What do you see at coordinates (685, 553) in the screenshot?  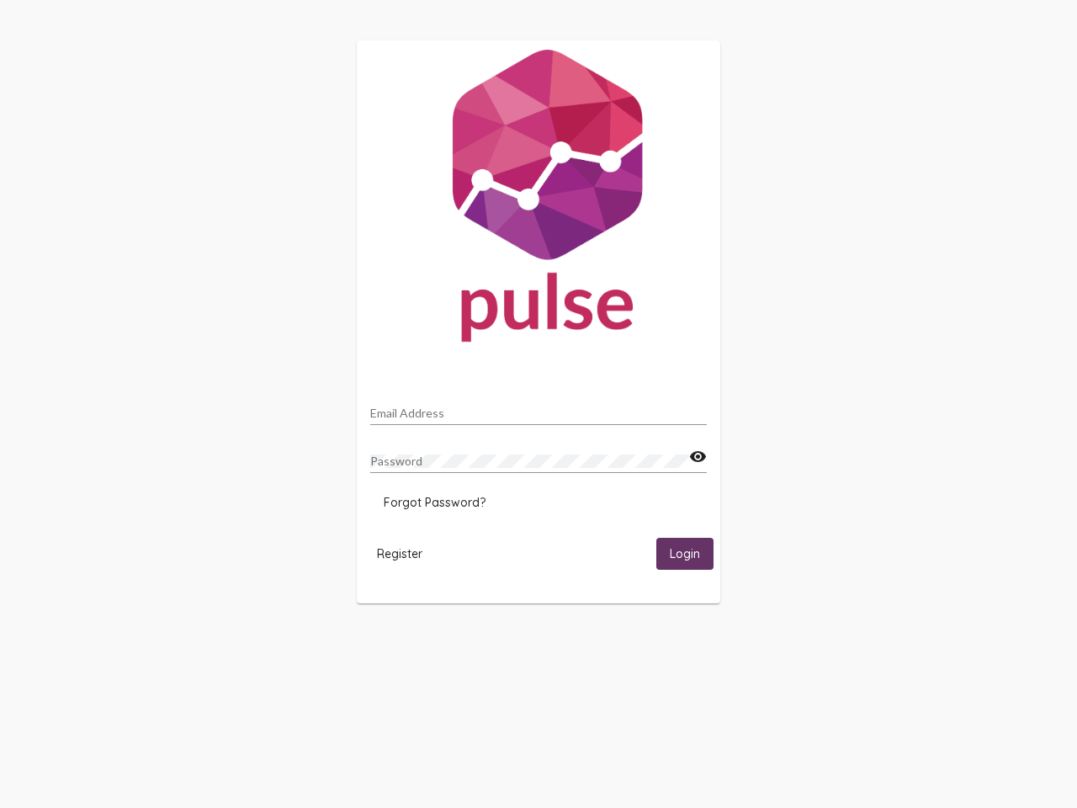 I see `button: Login` at bounding box center [685, 553].